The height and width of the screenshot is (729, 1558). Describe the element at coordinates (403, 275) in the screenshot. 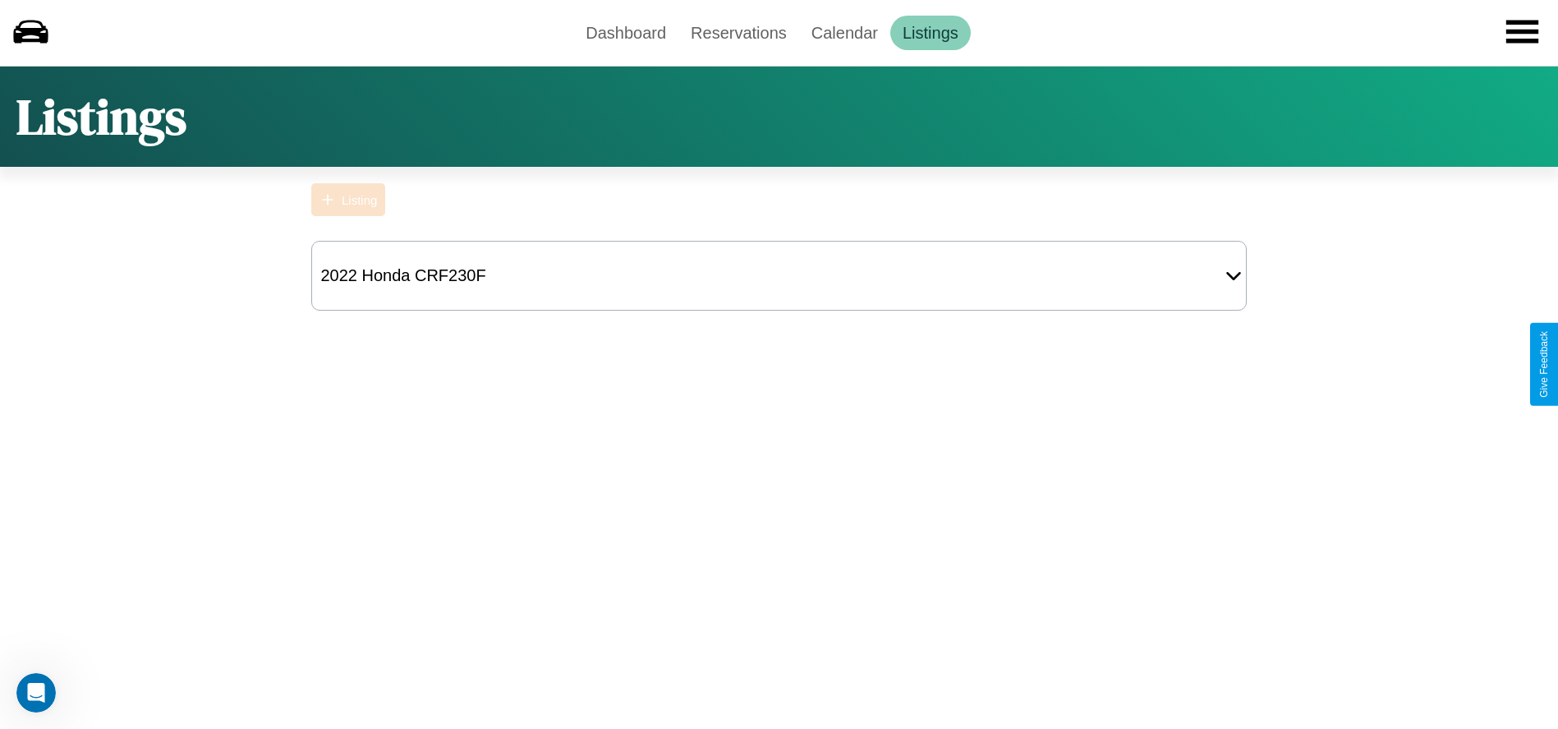

I see `div: 2022 Honda CRF230F` at that location.